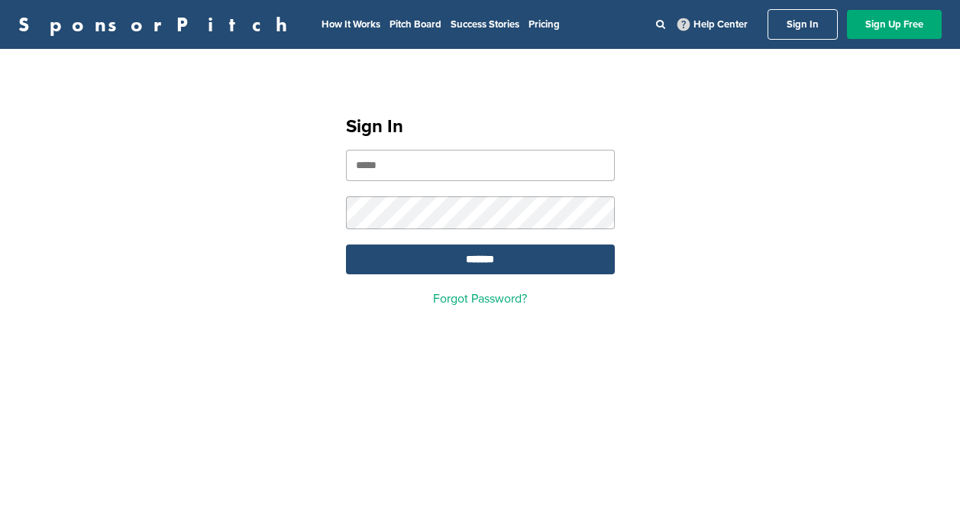 This screenshot has height=515, width=960. I want to click on a: Forgot Password?, so click(480, 299).